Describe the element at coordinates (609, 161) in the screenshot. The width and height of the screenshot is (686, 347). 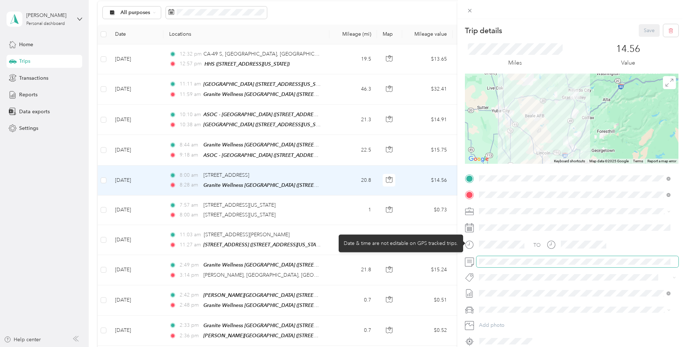
I see `span: Map data ©2025 Google` at that location.